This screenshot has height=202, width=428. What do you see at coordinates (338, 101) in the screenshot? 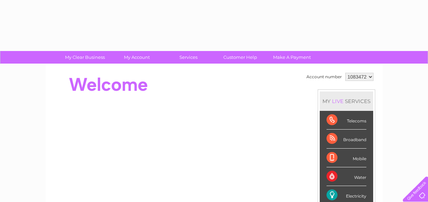
I see `div: LIVE` at bounding box center [338, 101].